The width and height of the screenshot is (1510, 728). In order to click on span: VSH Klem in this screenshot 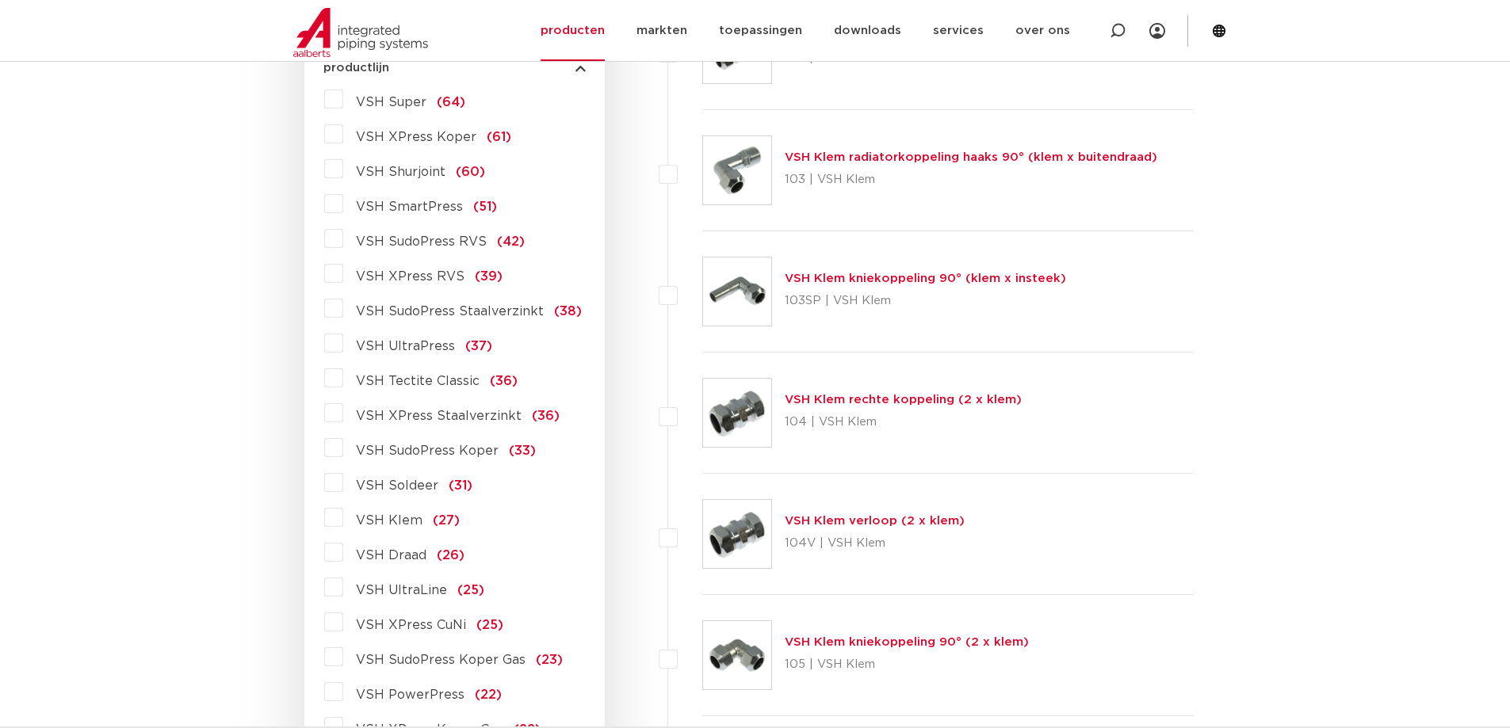, I will do `click(389, 521)`.